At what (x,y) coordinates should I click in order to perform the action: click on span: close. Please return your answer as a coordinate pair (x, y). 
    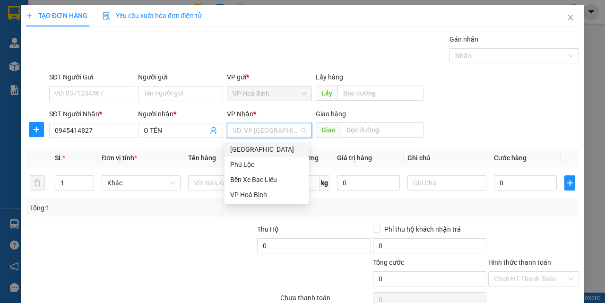
    Looking at the image, I should click on (571, 17).